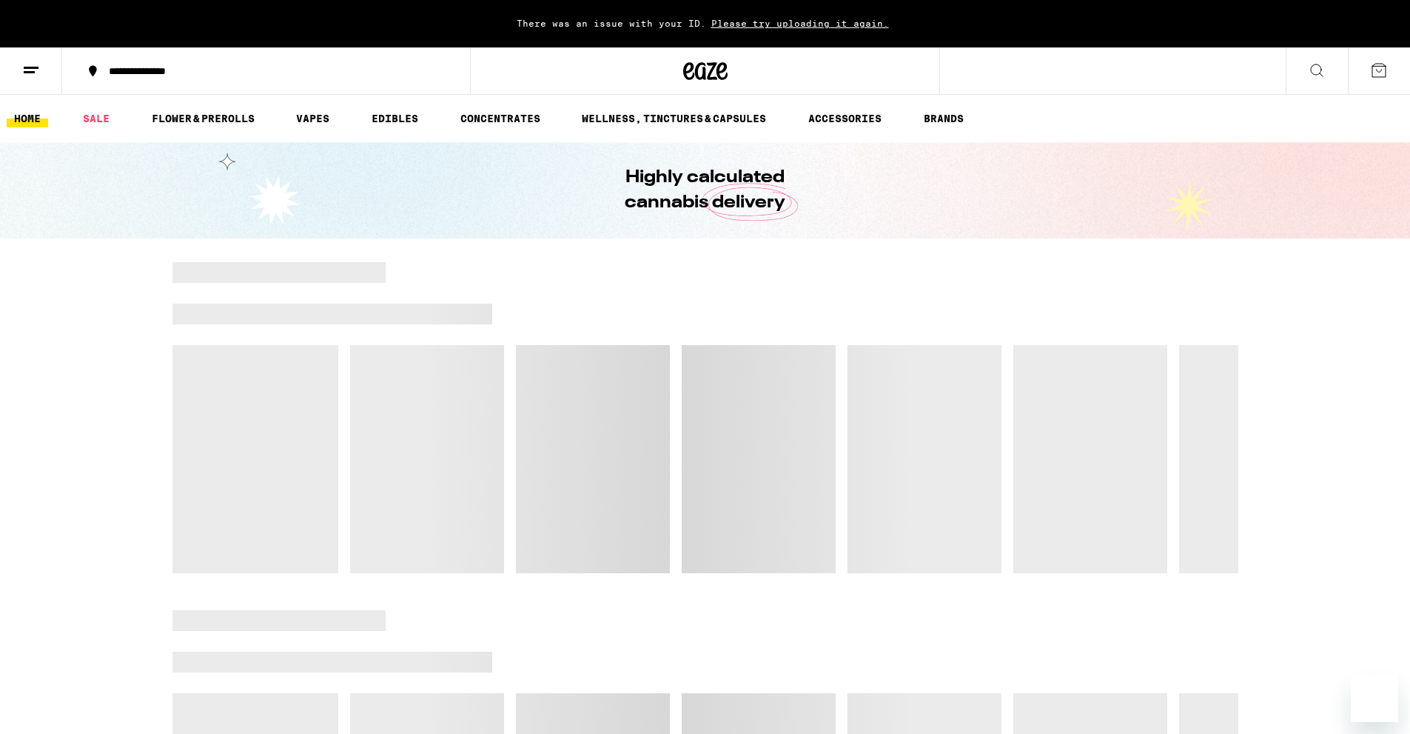 The image size is (1410, 734). I want to click on a: HOME, so click(27, 118).